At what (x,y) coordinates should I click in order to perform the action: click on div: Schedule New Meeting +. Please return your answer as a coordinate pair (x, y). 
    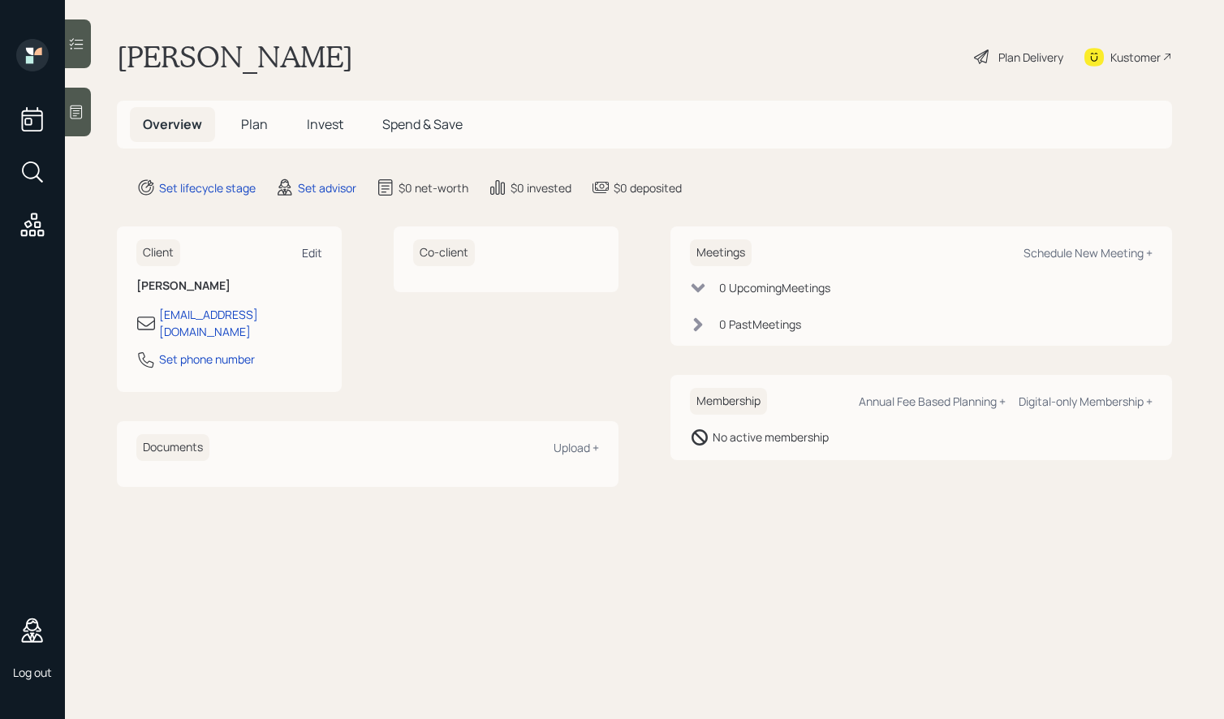
    Looking at the image, I should click on (1088, 253).